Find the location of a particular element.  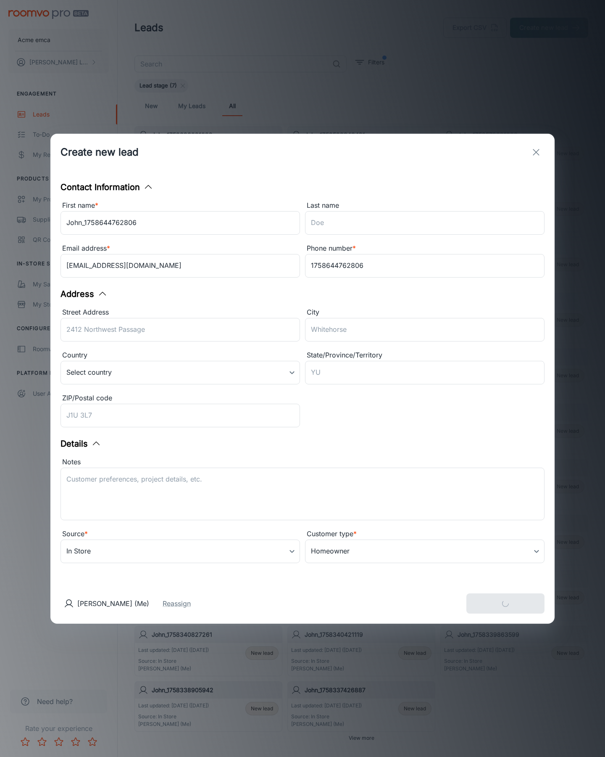

input: John is located at coordinates (180, 223).